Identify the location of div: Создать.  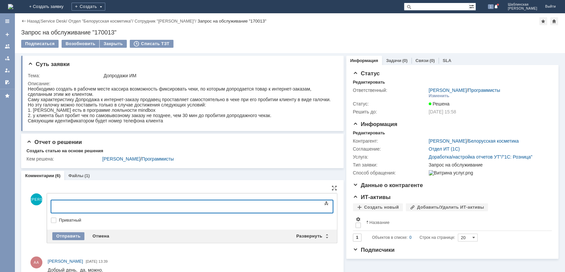
(88, 7).